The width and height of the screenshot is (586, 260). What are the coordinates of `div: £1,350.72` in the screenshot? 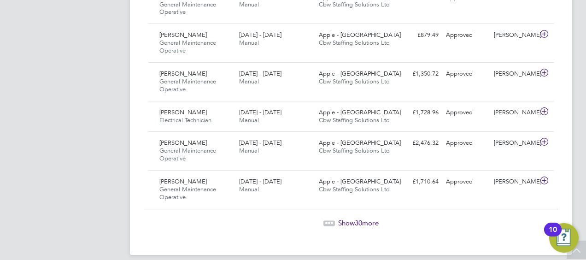 It's located at (418, 74).